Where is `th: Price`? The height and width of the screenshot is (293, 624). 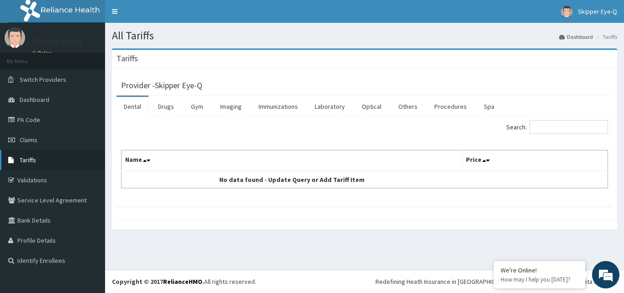 th: Price is located at coordinates (535, 161).